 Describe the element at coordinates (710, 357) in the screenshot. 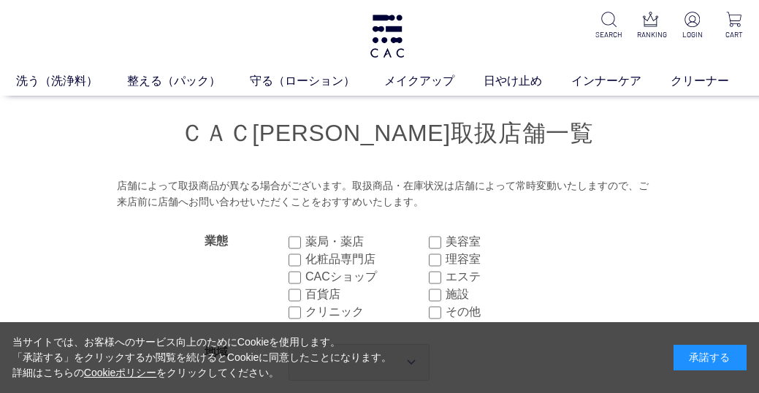

I see `div: 承諾する` at that location.